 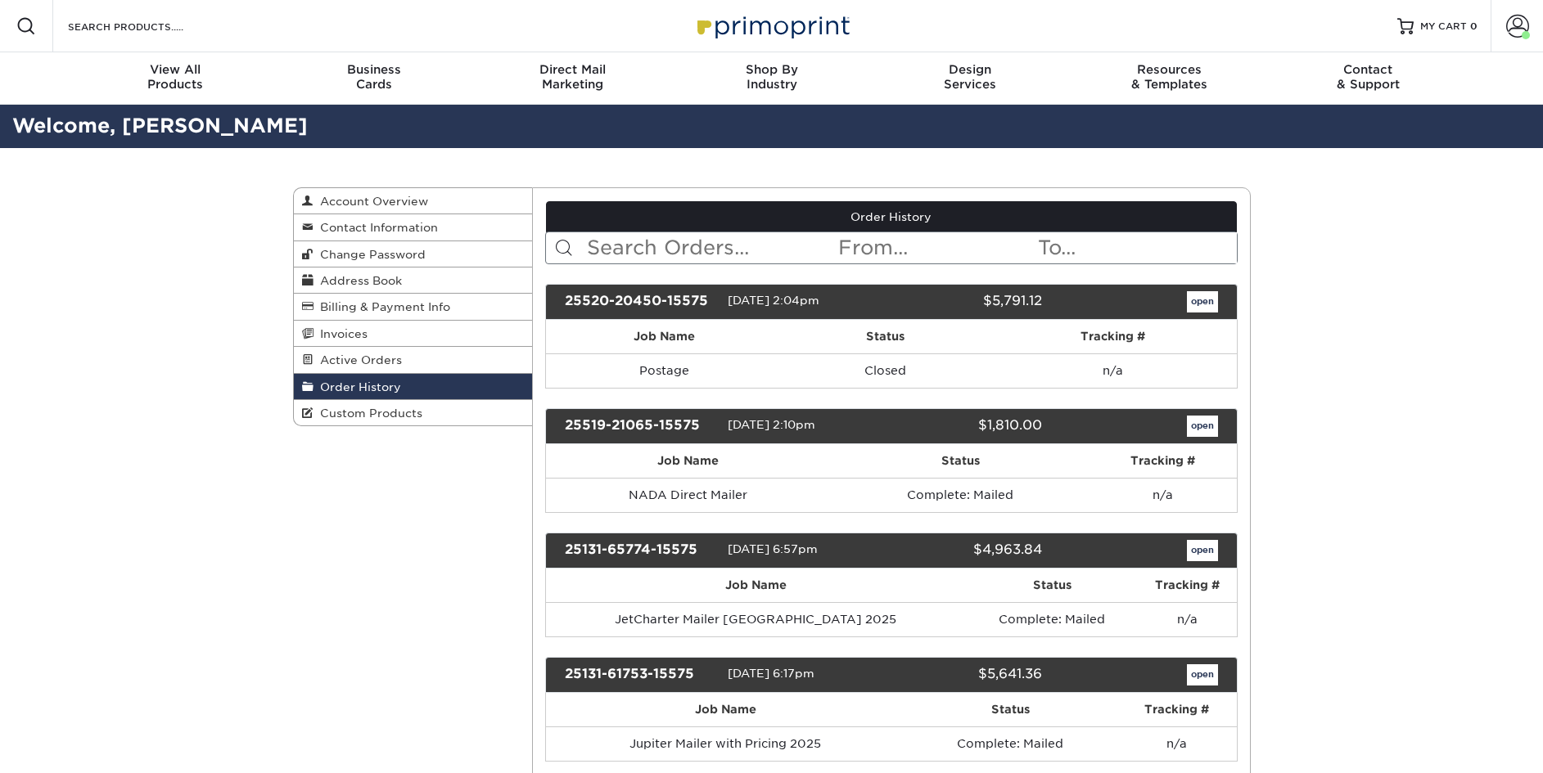 What do you see at coordinates (664, 371) in the screenshot?
I see `td: Postage` at bounding box center [664, 371].